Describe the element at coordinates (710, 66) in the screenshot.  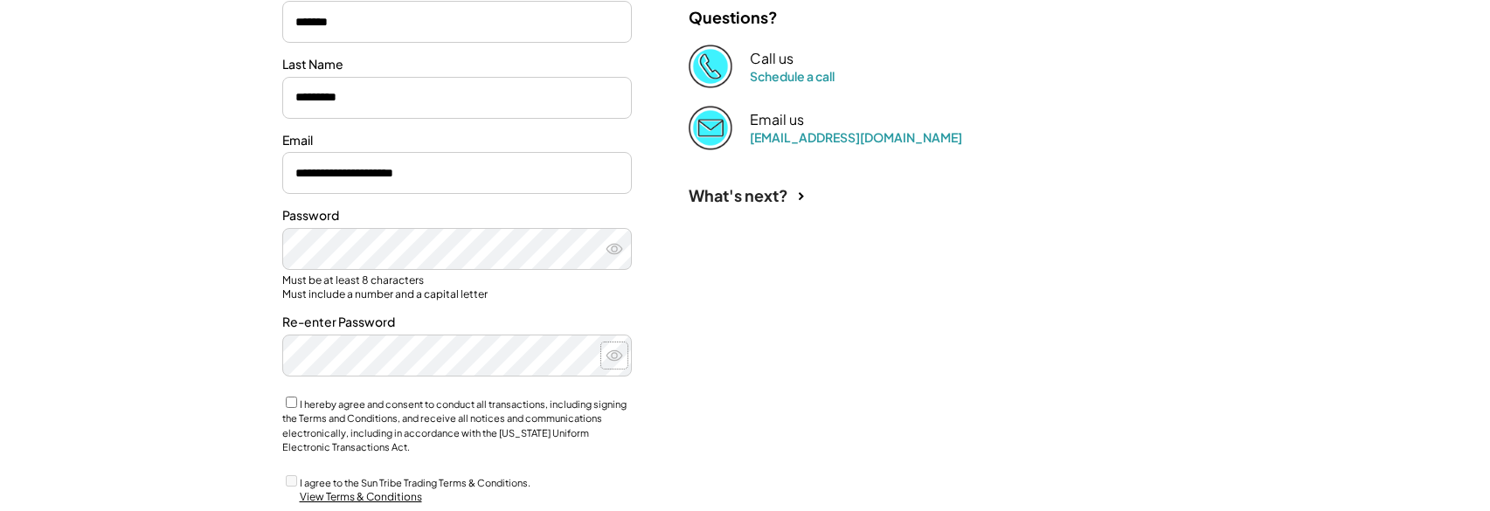
I see `img: Phone%20copy%403x.png` at that location.